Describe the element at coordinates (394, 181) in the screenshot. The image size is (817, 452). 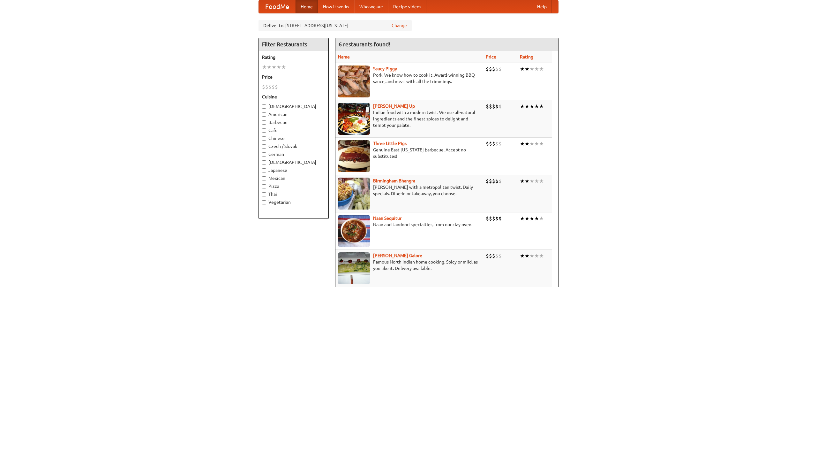
I see `b: Birmingham Bhangra` at that location.